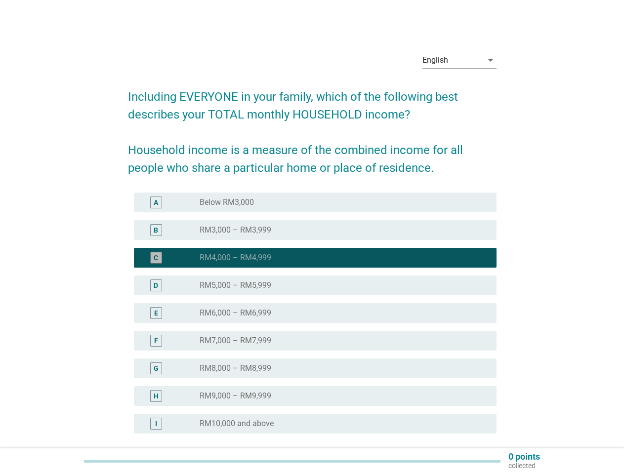  I want to click on div: A, so click(156, 203).